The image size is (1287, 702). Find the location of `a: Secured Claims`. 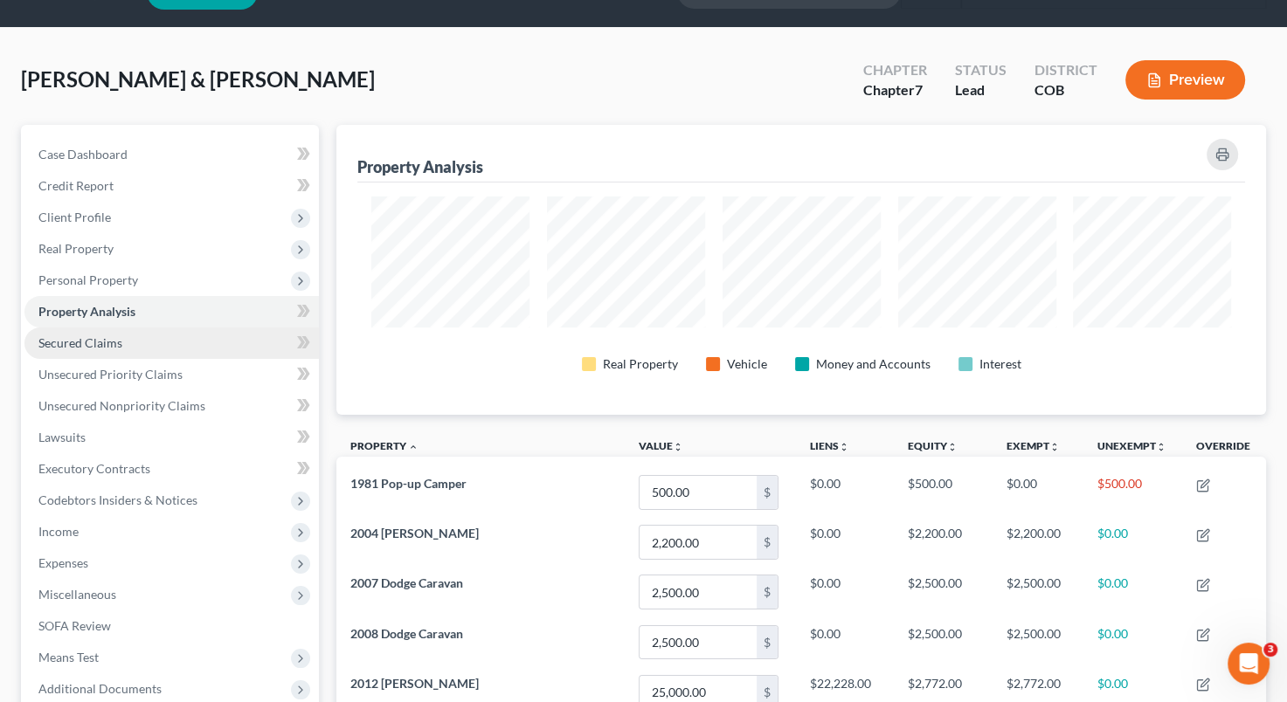

a: Secured Claims is located at coordinates (171, 343).